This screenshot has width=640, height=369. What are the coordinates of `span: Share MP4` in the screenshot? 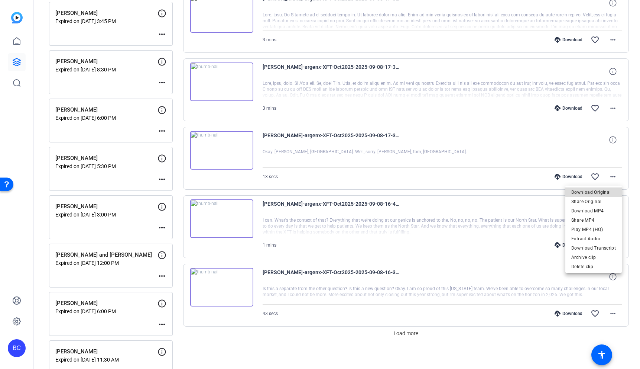 It's located at (594, 220).